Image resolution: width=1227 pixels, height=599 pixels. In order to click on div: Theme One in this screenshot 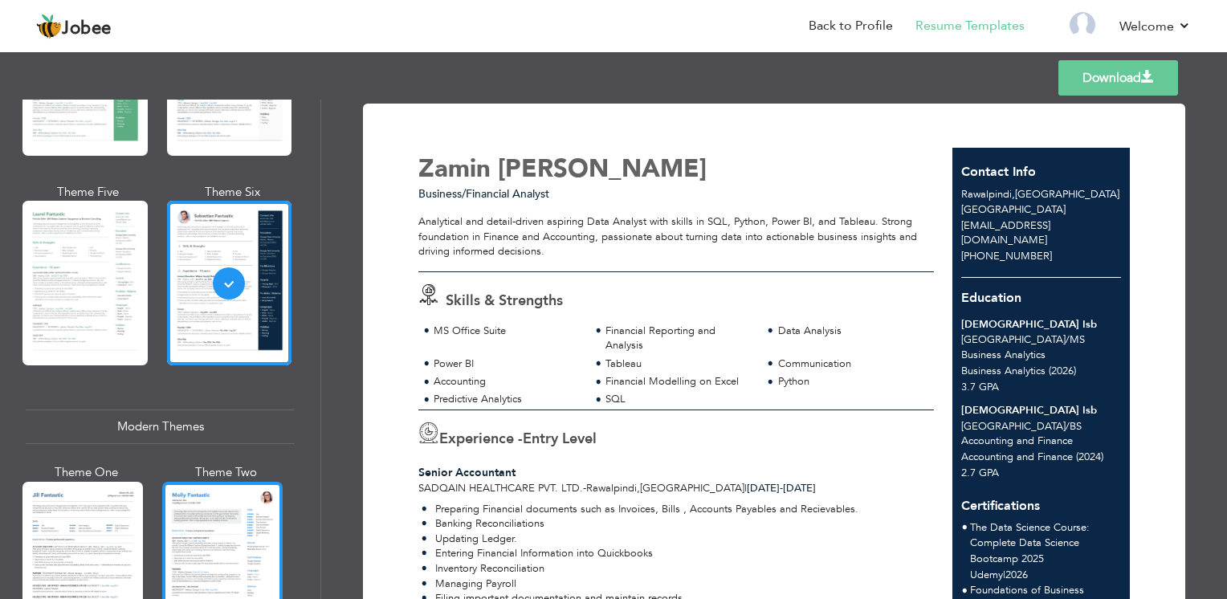, I will do `click(86, 472)`.